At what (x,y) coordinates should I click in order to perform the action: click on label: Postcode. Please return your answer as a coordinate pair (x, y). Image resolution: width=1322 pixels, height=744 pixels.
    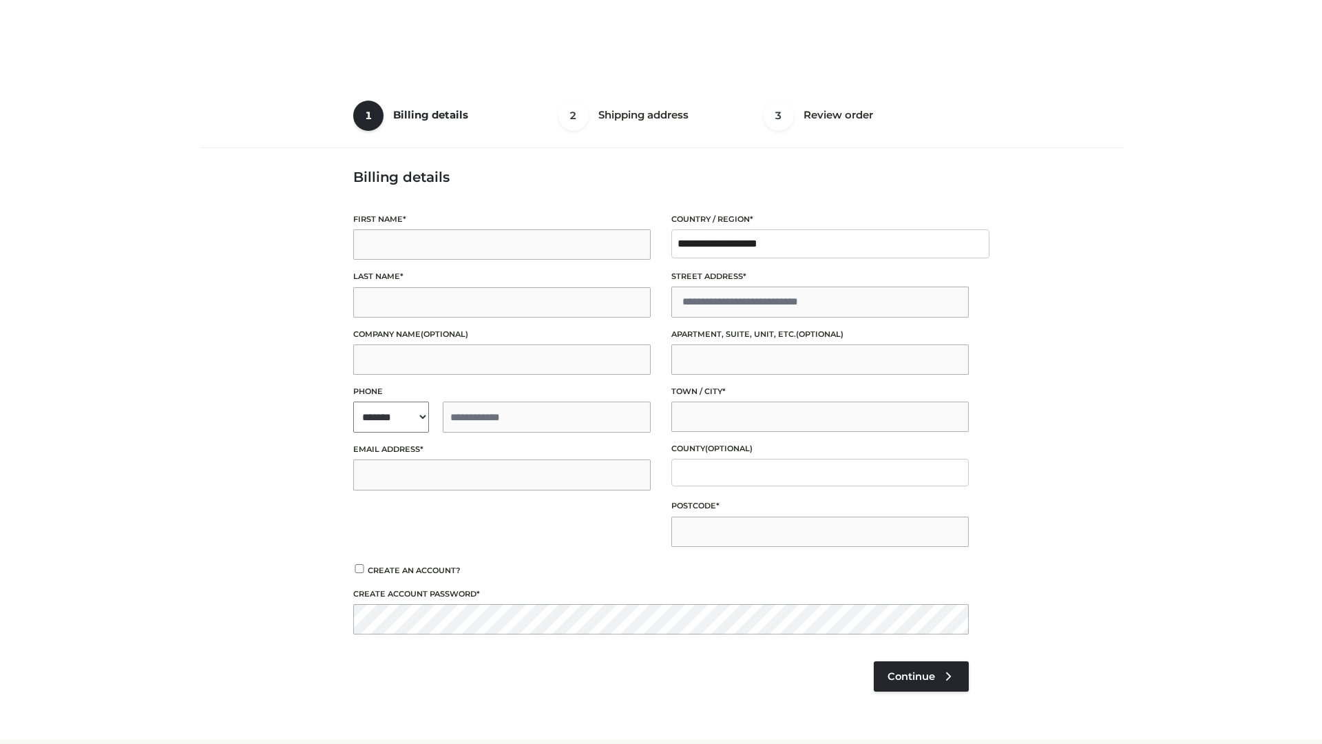
    Looking at the image, I should click on (820, 505).